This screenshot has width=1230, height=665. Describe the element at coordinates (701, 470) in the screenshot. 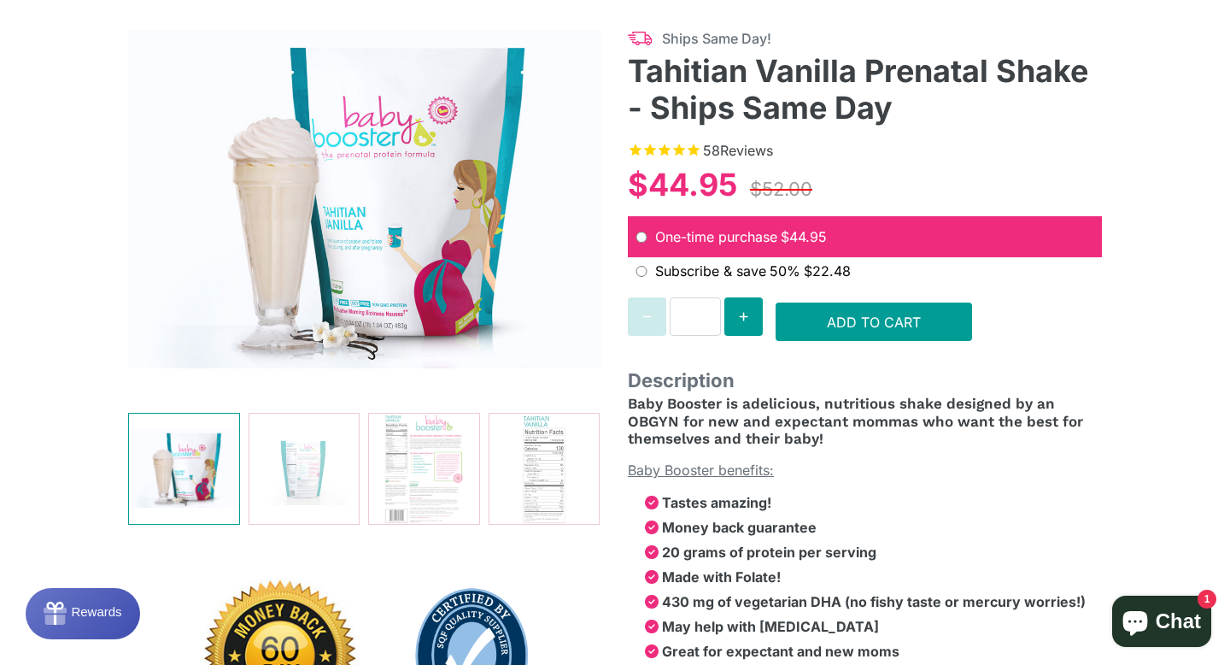

I see `span: Baby Booster benefits:` at that location.